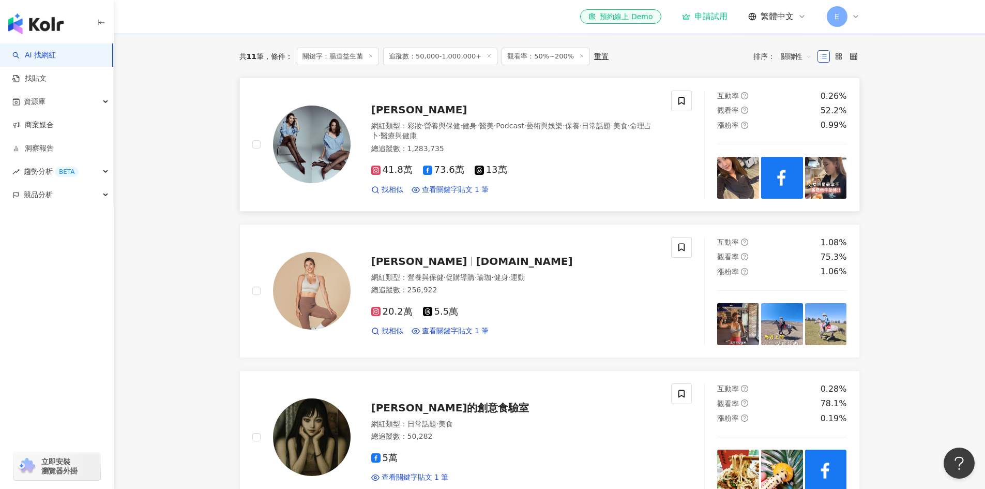  What do you see at coordinates (546, 56) in the screenshot?
I see `span: 觀看率：50%~200%` at bounding box center [546, 56].